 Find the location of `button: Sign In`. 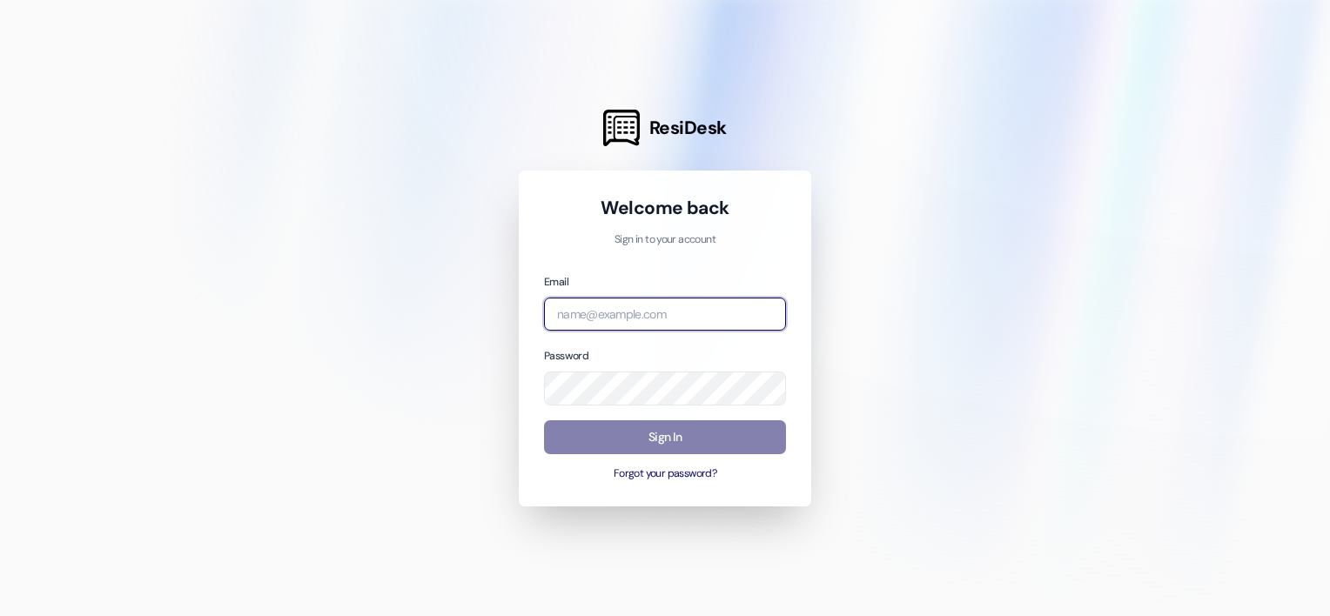

button: Sign In is located at coordinates (665, 437).